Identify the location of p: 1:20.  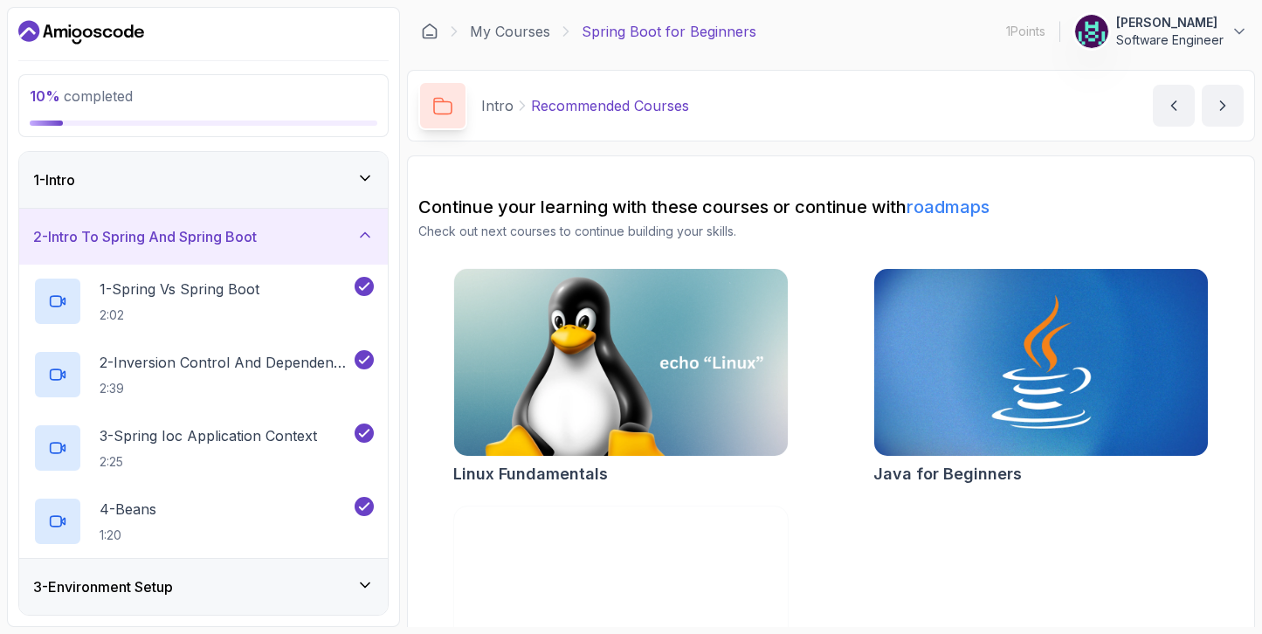
(127, 535).